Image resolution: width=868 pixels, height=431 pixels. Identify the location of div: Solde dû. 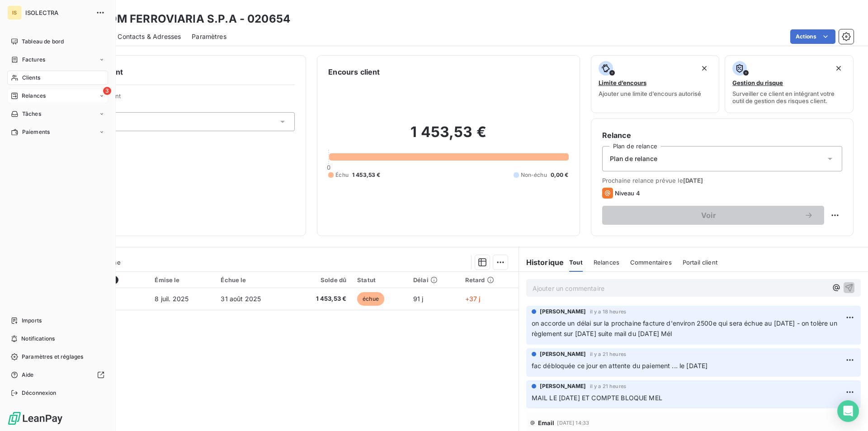
(321, 280).